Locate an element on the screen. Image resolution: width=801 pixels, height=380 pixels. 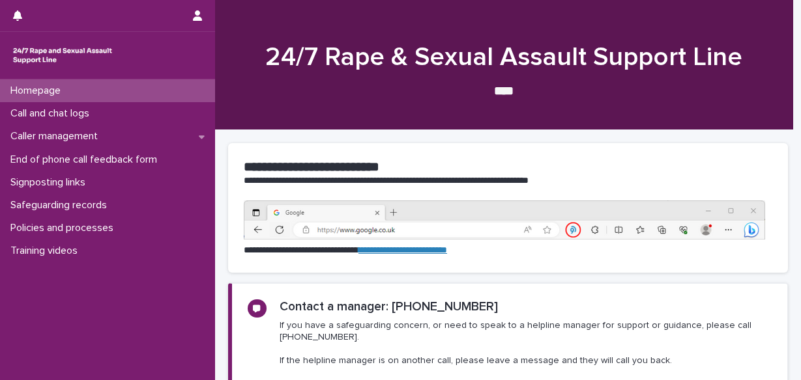
p: If you have a safeguarding concern, or need to speak to a helpline manager for support or guidanc... is located at coordinates (525, 343).